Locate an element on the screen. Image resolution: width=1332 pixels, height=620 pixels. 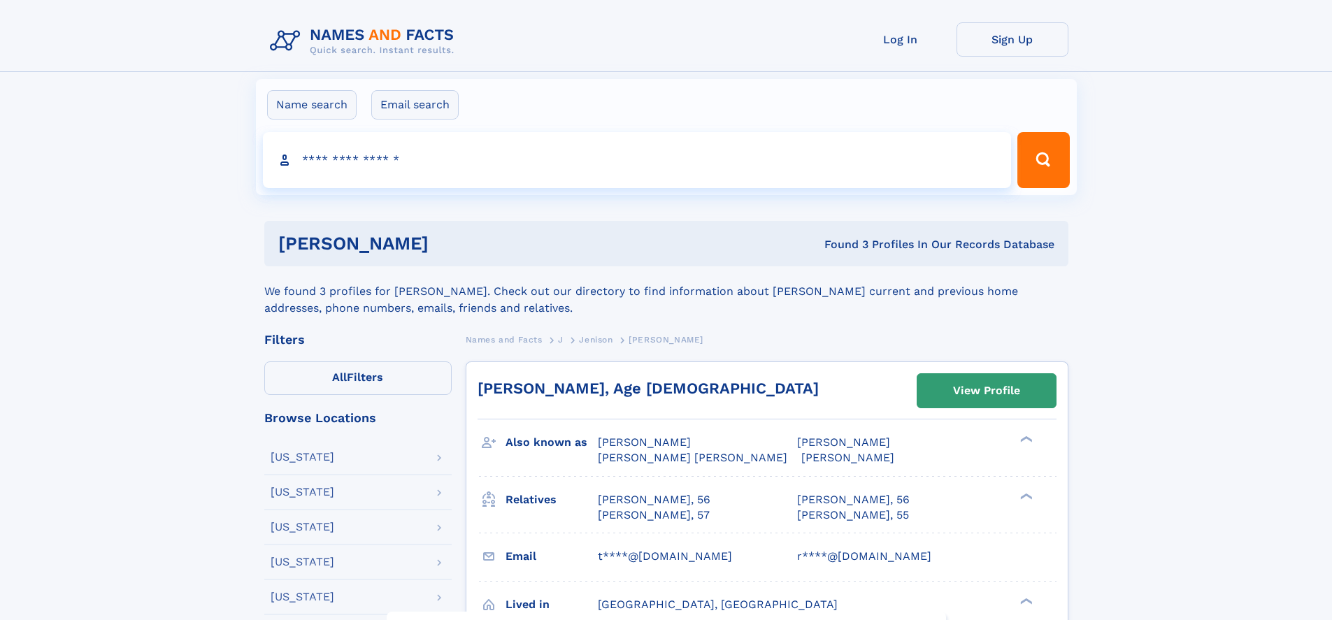
a: Log In is located at coordinates (901, 39).